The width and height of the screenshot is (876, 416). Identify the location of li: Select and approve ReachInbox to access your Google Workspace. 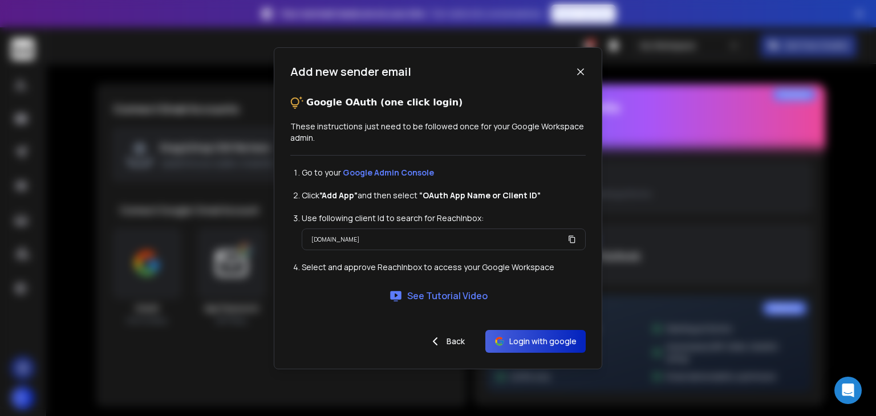
(444, 267).